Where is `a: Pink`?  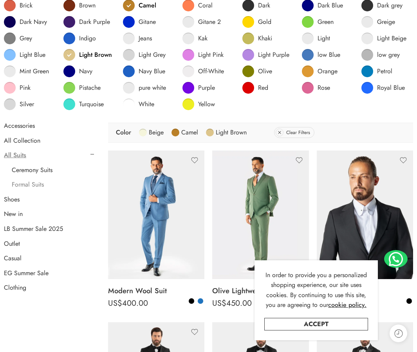
a: Pink is located at coordinates (17, 88).